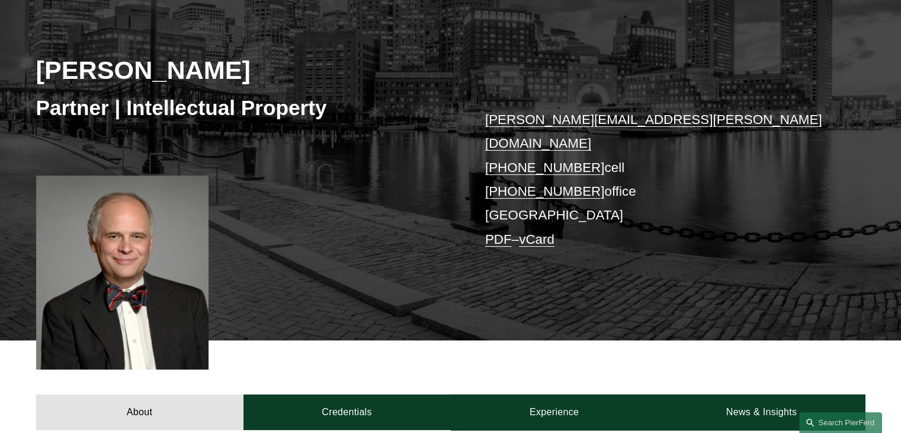  I want to click on a: Search this site, so click(841, 422).